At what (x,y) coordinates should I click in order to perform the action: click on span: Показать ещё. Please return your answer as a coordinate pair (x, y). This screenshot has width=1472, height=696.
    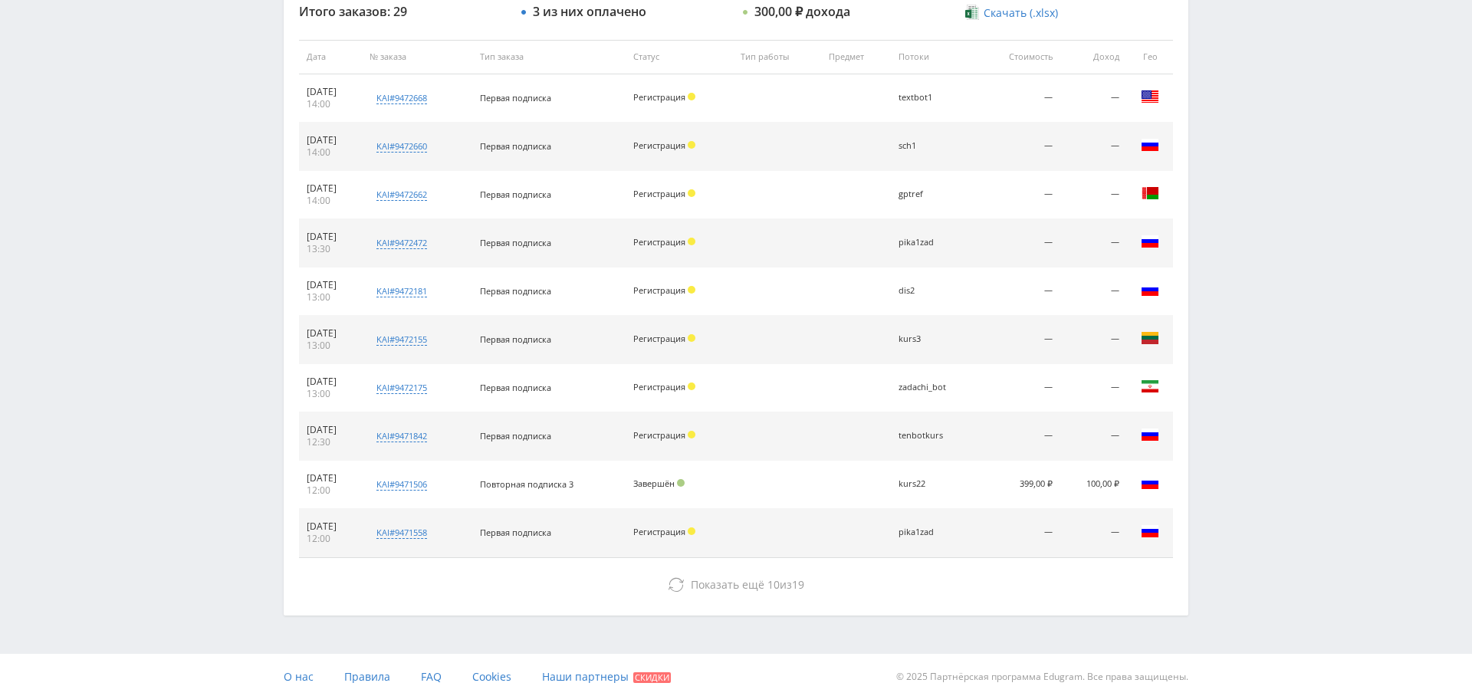
    Looking at the image, I should click on (727, 584).